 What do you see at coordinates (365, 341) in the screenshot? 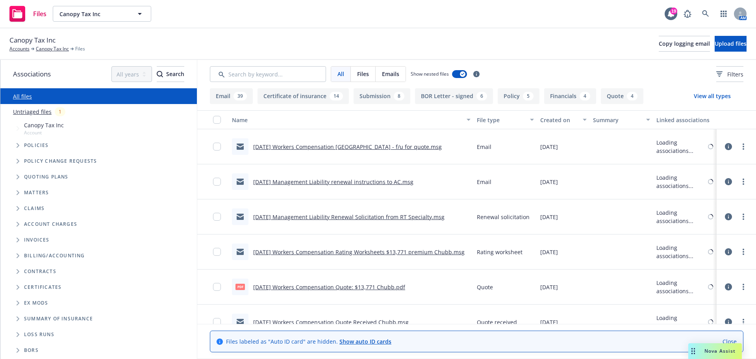
I see `a: Show auto ID cards` at bounding box center [365, 341].